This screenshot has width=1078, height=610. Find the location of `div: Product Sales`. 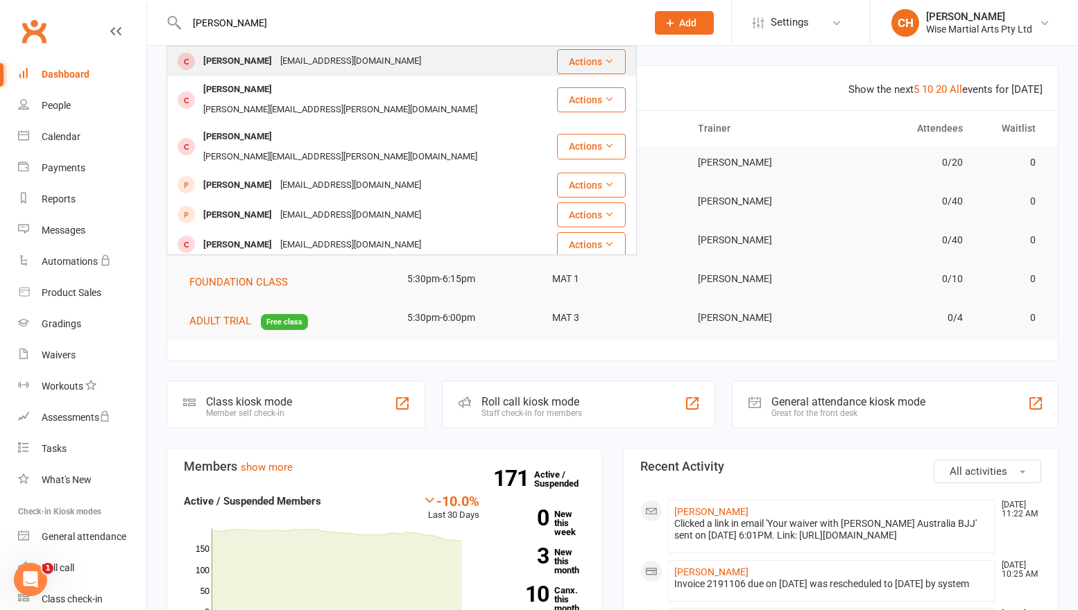

div: Product Sales is located at coordinates (71, 293).